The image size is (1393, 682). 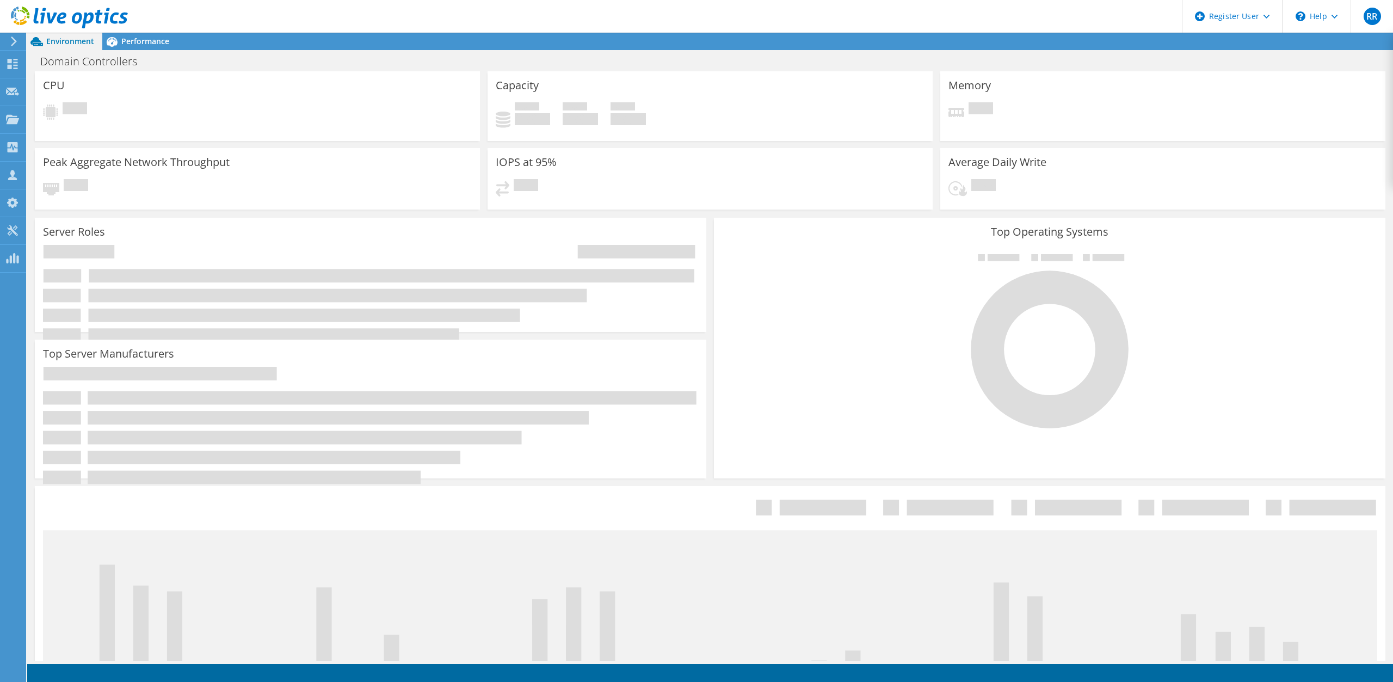 What do you see at coordinates (1050, 232) in the screenshot?
I see `h3: Top Operating Systems` at bounding box center [1050, 232].